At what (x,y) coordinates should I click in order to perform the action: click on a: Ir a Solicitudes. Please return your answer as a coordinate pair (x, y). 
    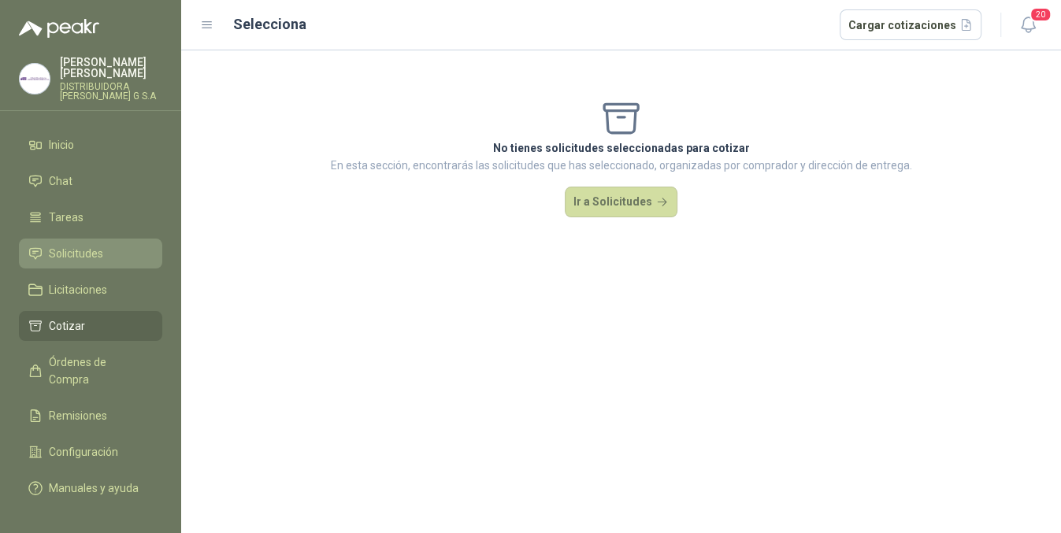
    Looking at the image, I should click on (621, 202).